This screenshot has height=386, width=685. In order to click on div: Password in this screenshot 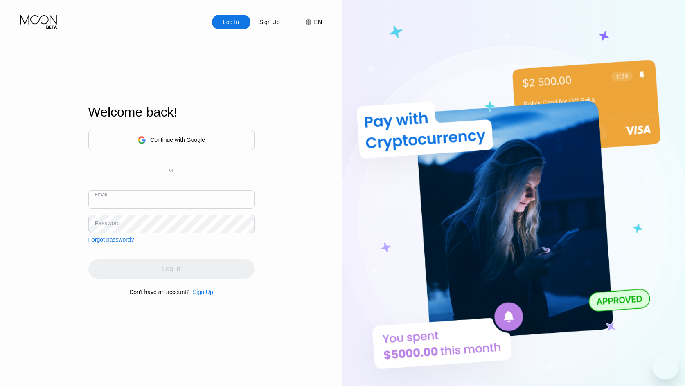, I will do `click(107, 223)`.